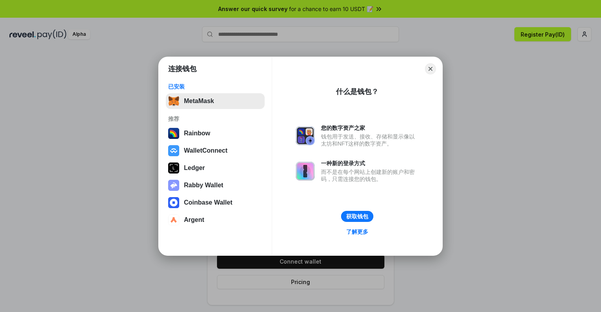 This screenshot has width=601, height=312. I want to click on h1: 连接钱包, so click(182, 69).